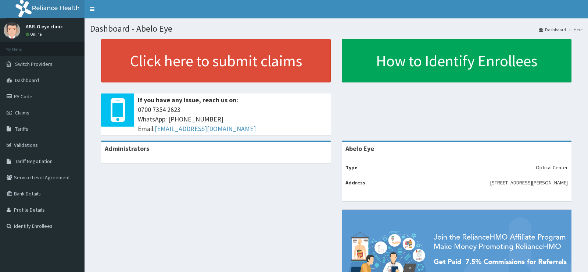 This screenshot has height=272, width=588. I want to click on b: If you have any issue, reach us on:, so click(188, 100).